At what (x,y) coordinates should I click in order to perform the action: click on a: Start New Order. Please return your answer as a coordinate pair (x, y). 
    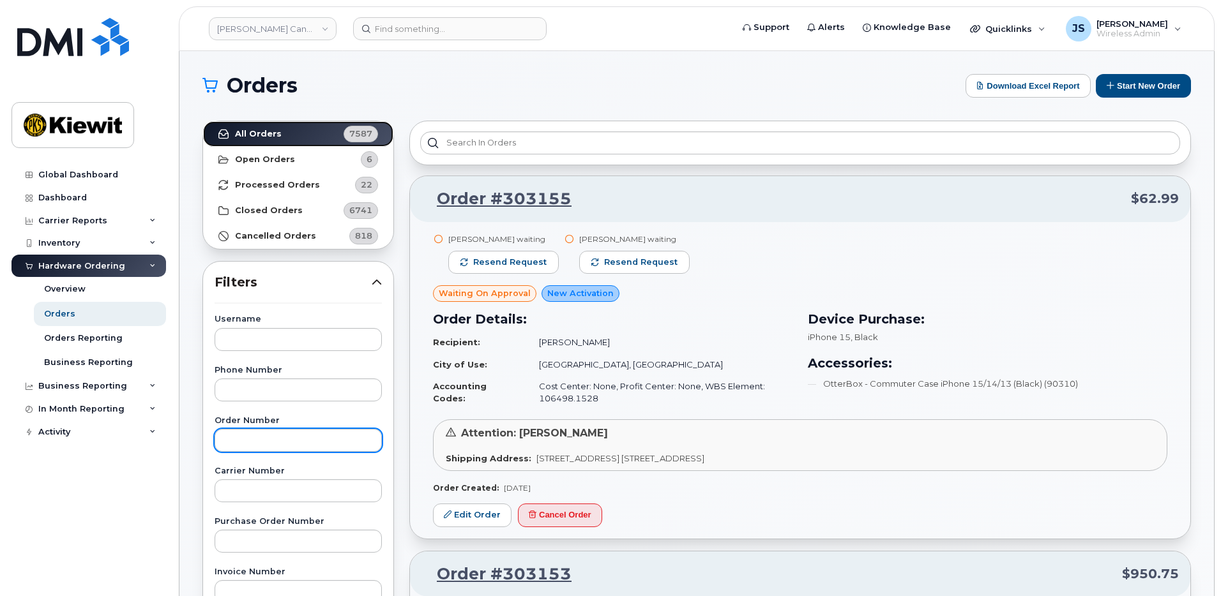
    Looking at the image, I should click on (1143, 86).